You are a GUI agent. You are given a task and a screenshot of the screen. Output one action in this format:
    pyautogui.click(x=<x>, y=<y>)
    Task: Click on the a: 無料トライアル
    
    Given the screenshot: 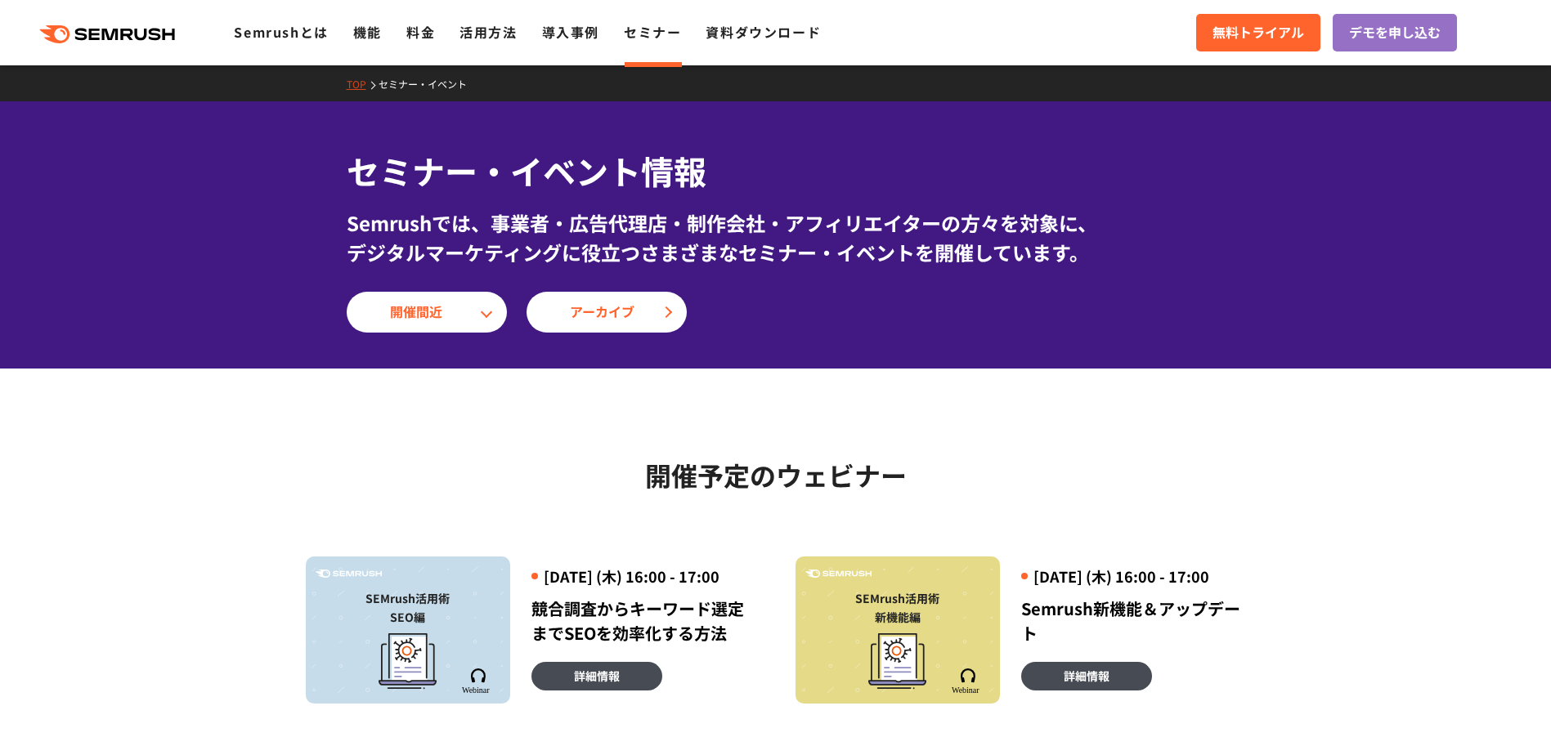 What is the action you would take?
    pyautogui.click(x=1258, y=33)
    